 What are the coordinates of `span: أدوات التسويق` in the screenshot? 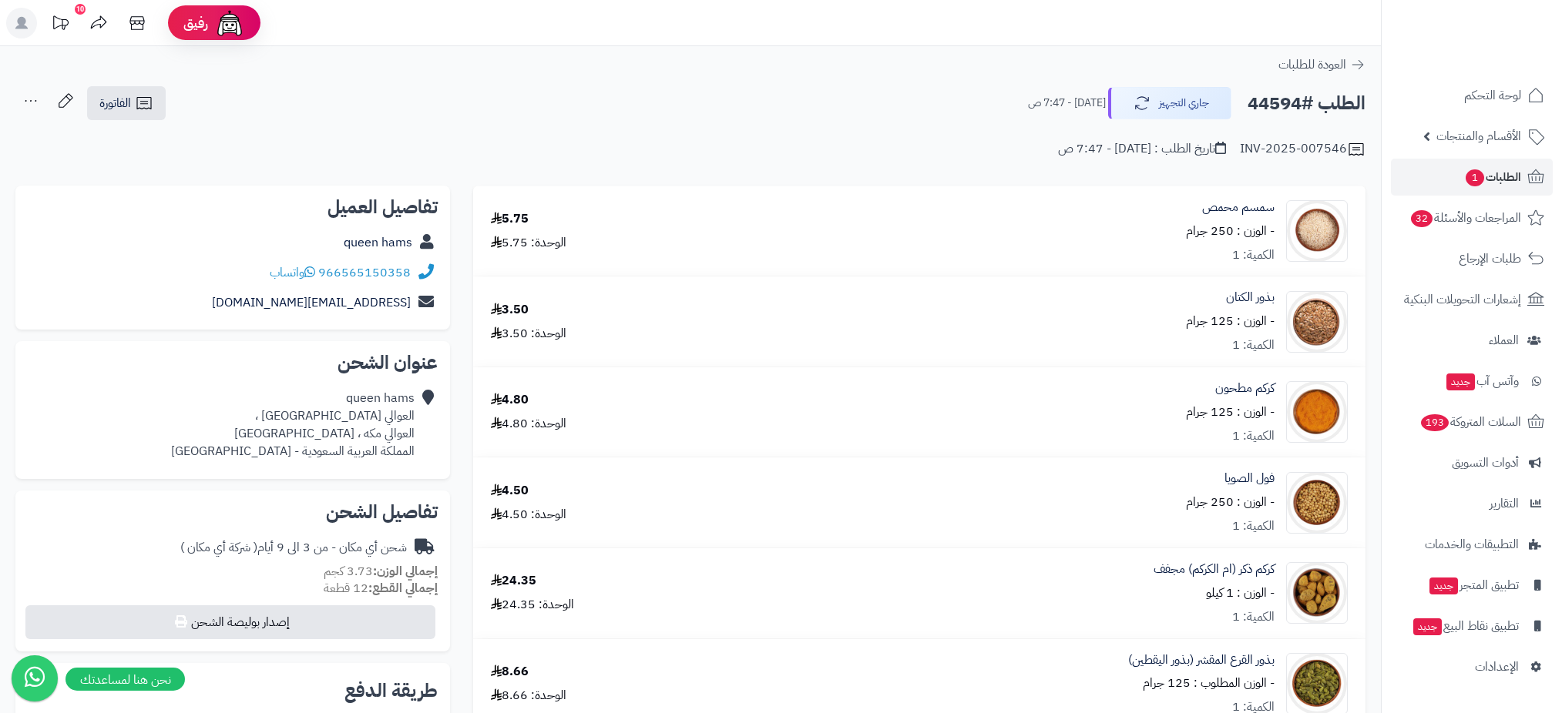 It's located at (1485, 463).